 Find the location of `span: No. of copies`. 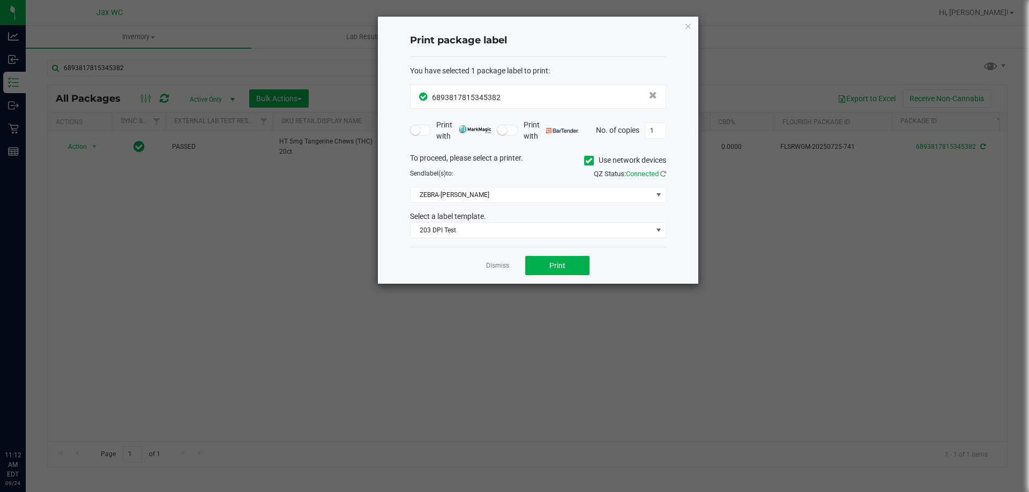

span: No. of copies is located at coordinates (617, 130).